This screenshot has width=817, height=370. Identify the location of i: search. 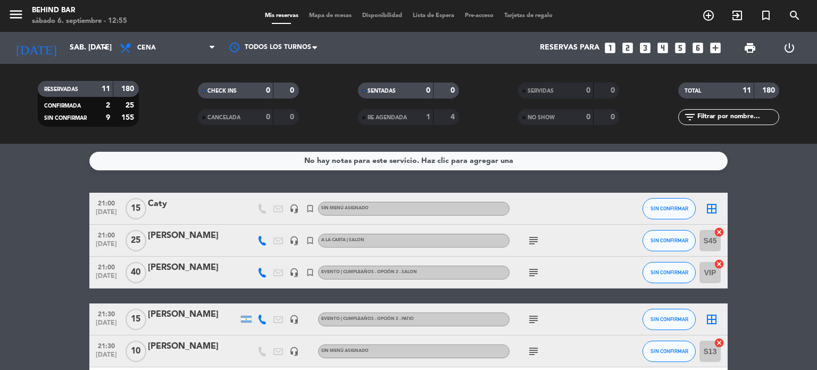
(795, 15).